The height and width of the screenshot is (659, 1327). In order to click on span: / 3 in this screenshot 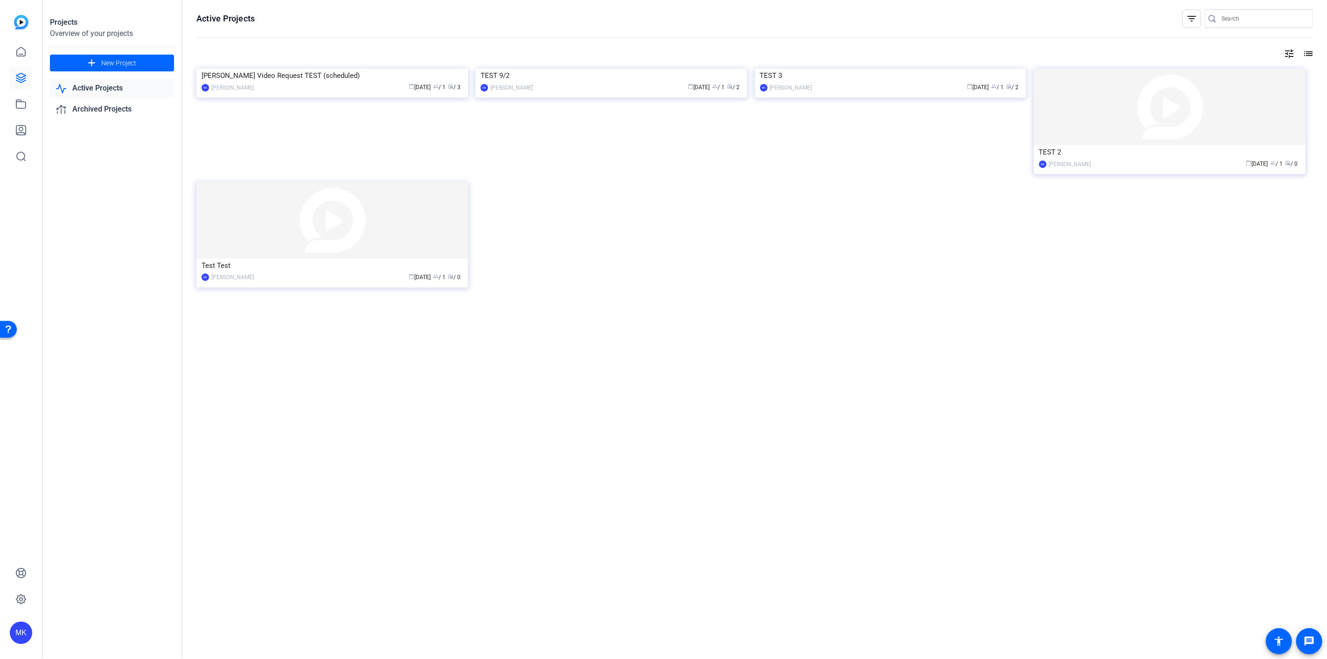, I will do `click(454, 87)`.